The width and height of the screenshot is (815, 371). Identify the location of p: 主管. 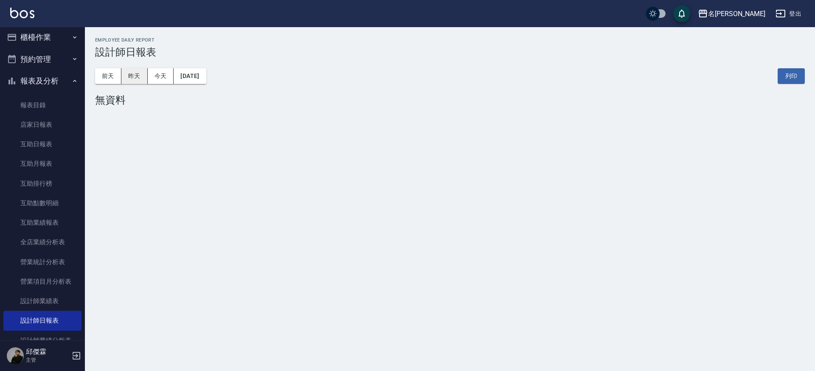
(48, 360).